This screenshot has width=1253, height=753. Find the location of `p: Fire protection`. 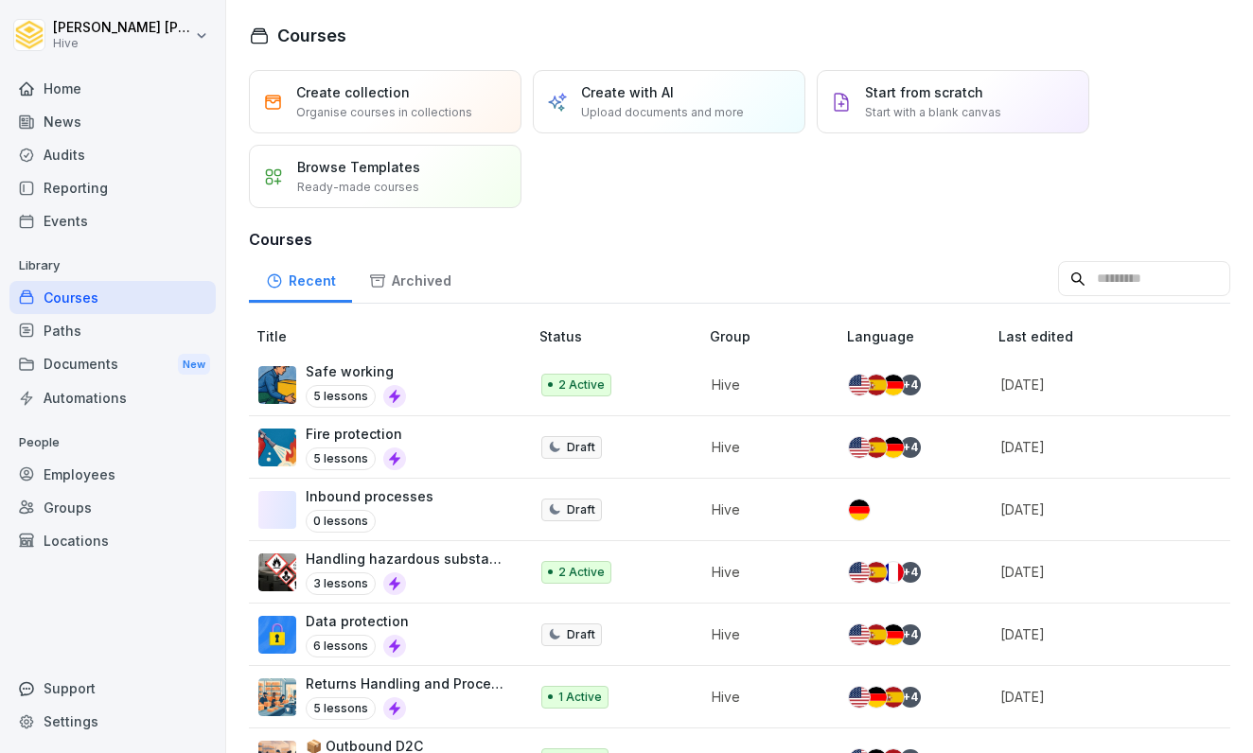

p: Fire protection is located at coordinates (356, 433).